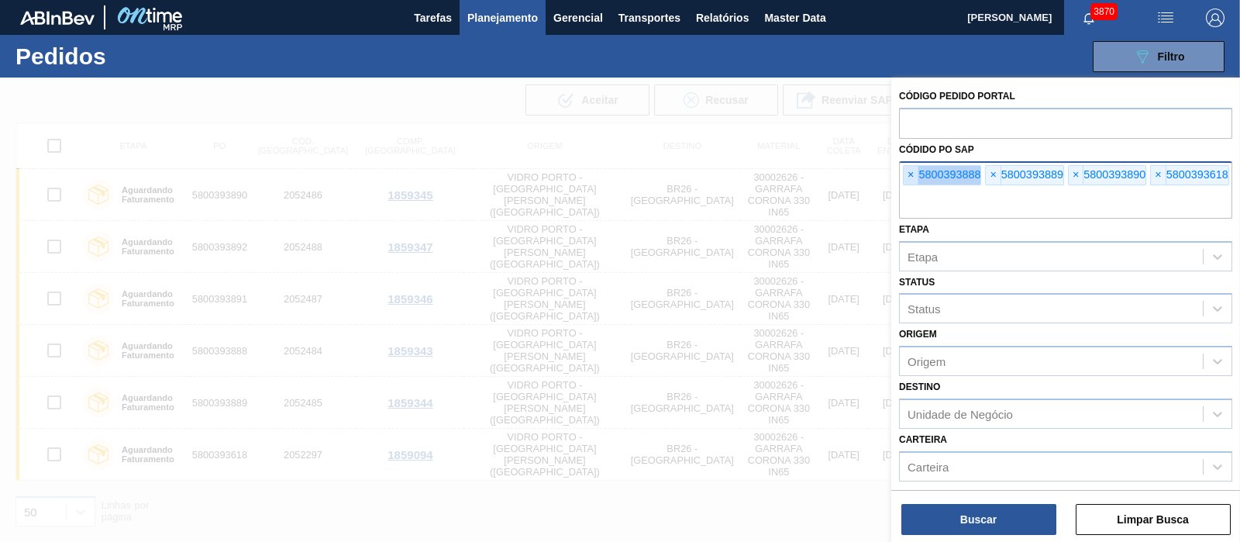 The width and height of the screenshot is (1240, 542). What do you see at coordinates (578, 18) in the screenshot?
I see `span: Gerencial` at bounding box center [578, 18].